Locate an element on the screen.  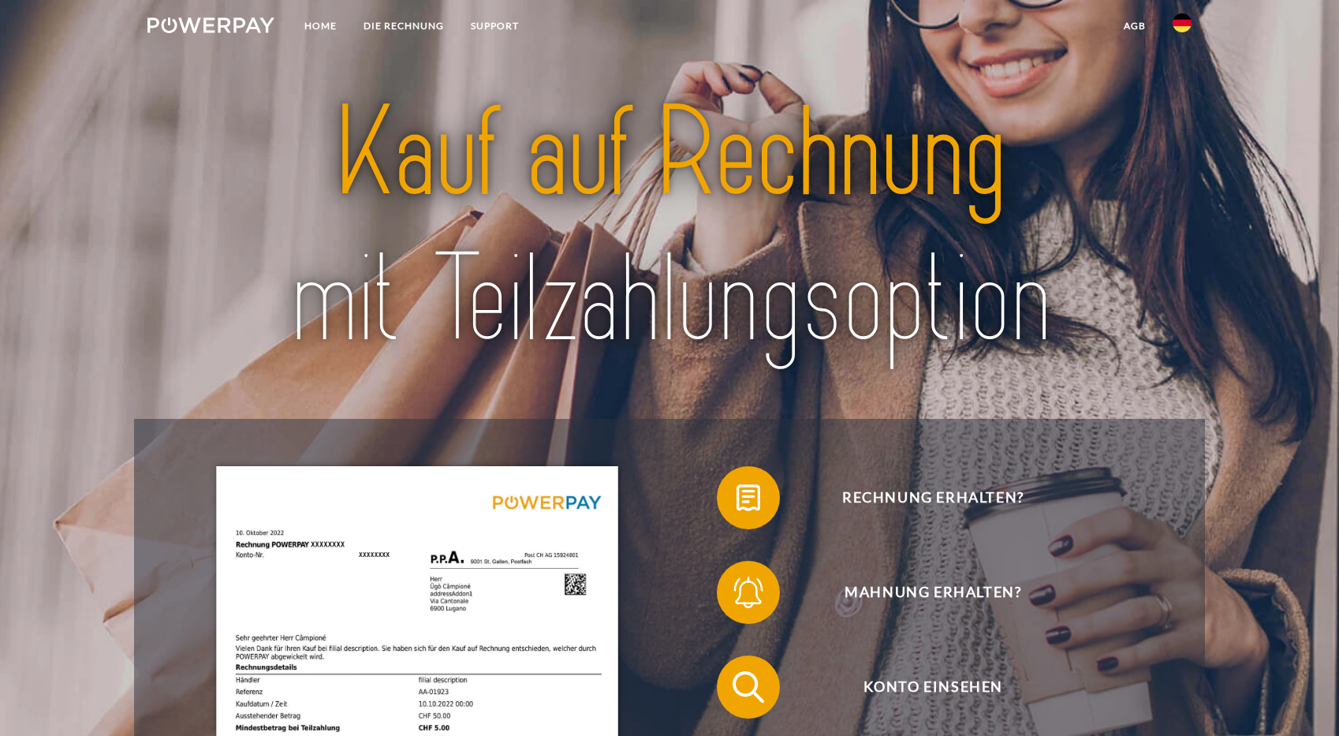
img: qb_bill.svg is located at coordinates (749, 498).